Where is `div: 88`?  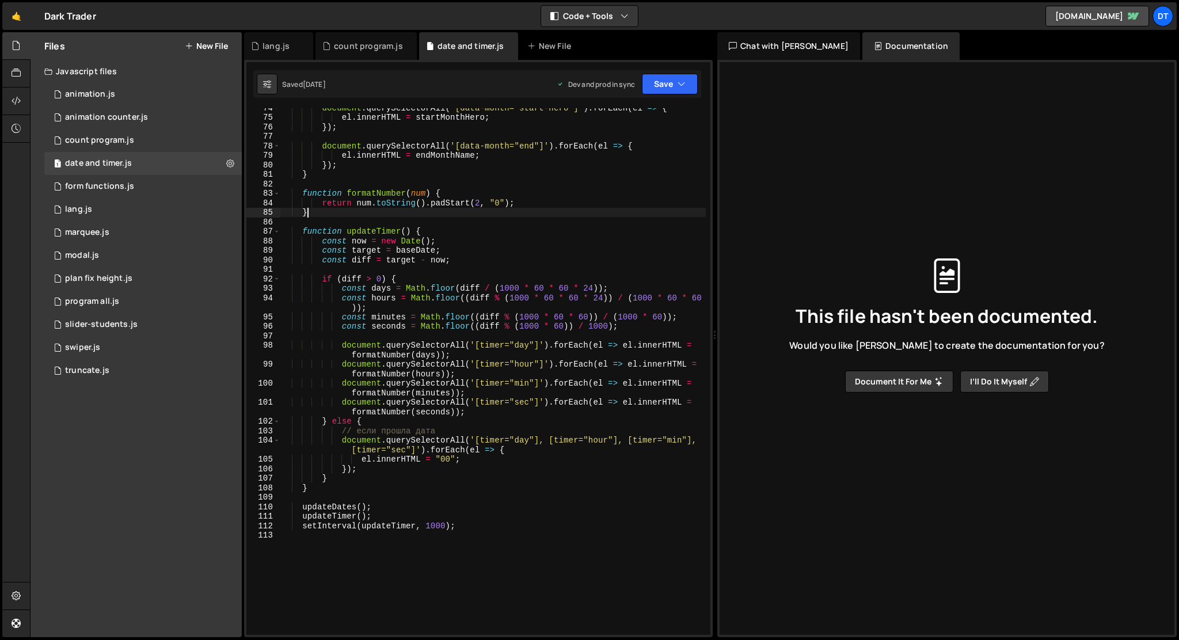 div: 88 is located at coordinates (263, 241).